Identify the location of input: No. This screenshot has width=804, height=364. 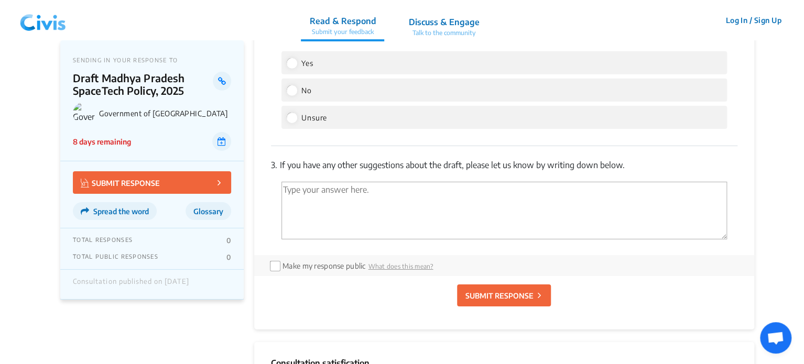
(291, 90).